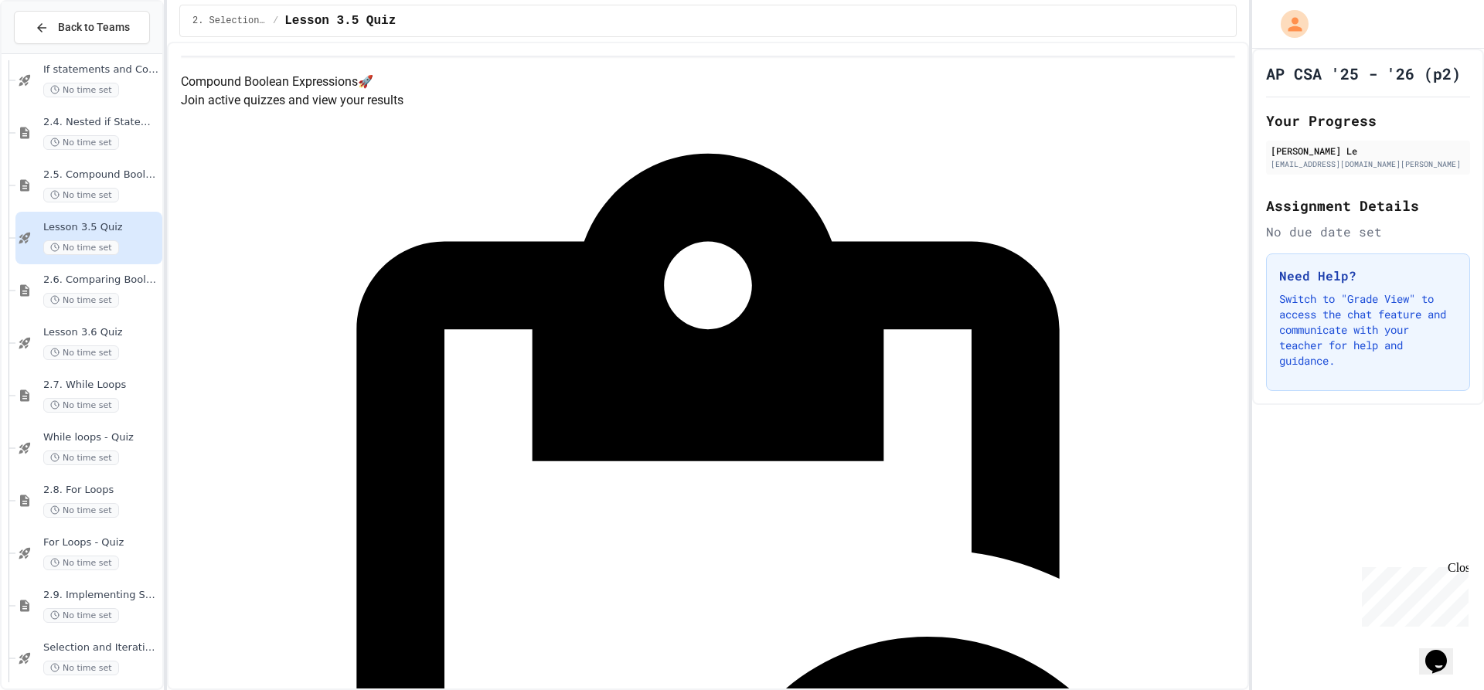  Describe the element at coordinates (101, 595) in the screenshot. I see `span: 2.9. Implementing Selection and Iteration Algorithms` at that location.